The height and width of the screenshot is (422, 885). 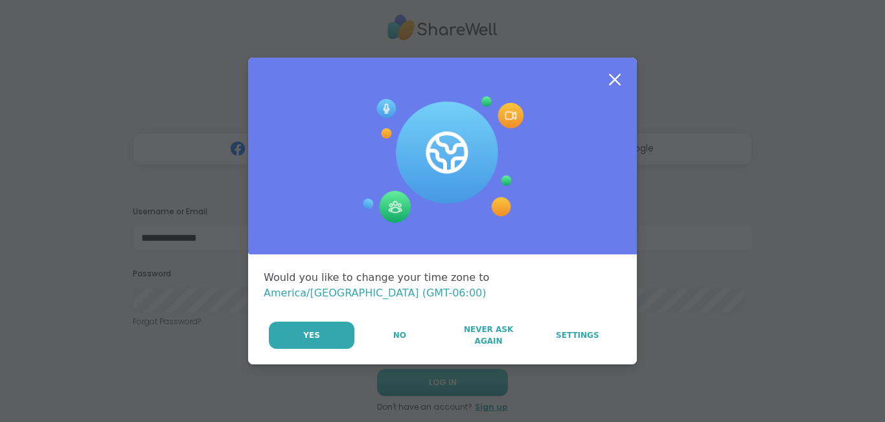 I want to click on span: Never Ask Again, so click(x=488, y=335).